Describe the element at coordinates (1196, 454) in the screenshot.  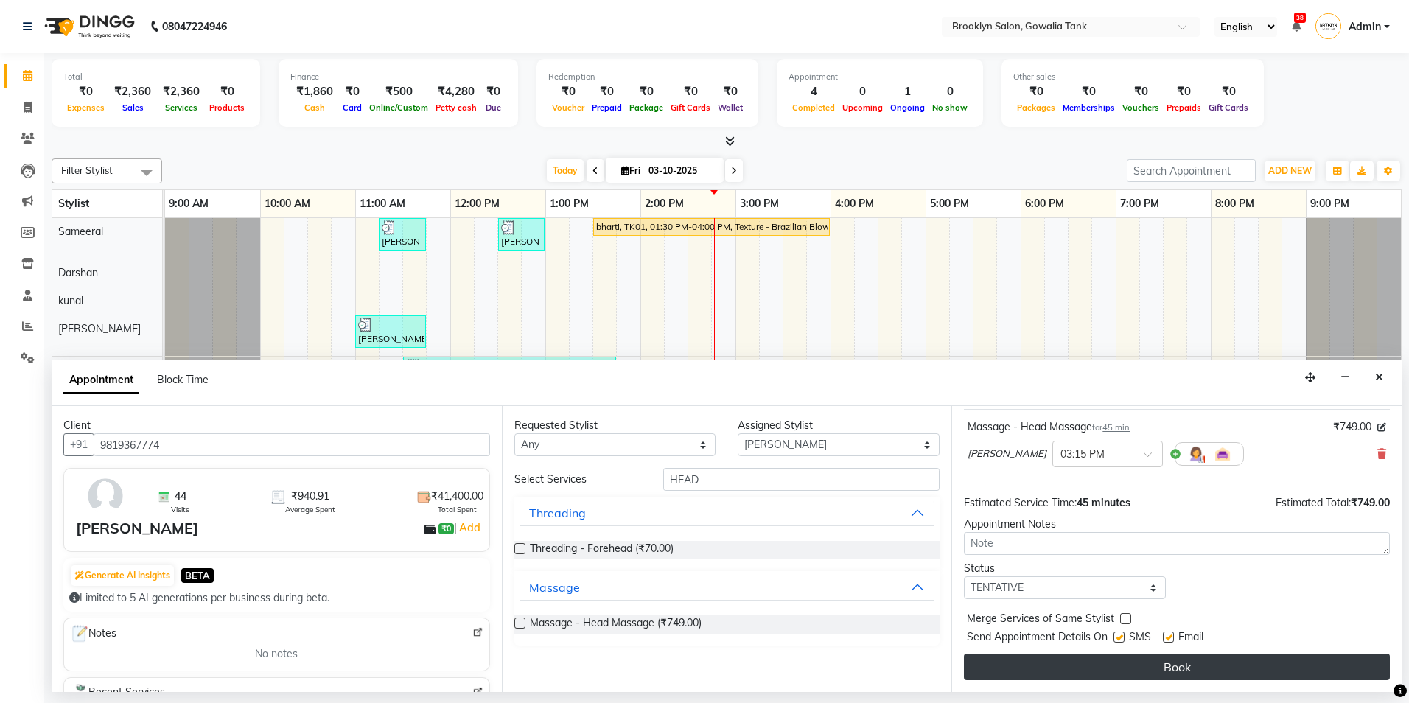
I see `img: Hairdresser.png` at that location.